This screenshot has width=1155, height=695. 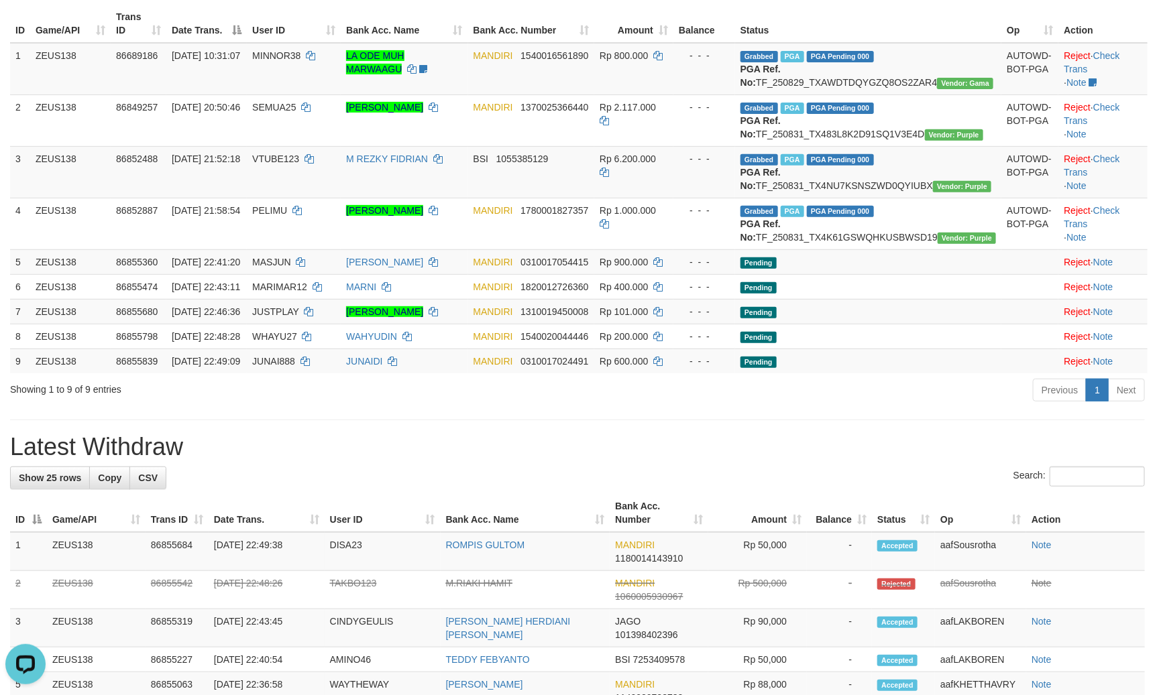 What do you see at coordinates (896, 584) in the screenshot?
I see `span: Rejected` at bounding box center [896, 584].